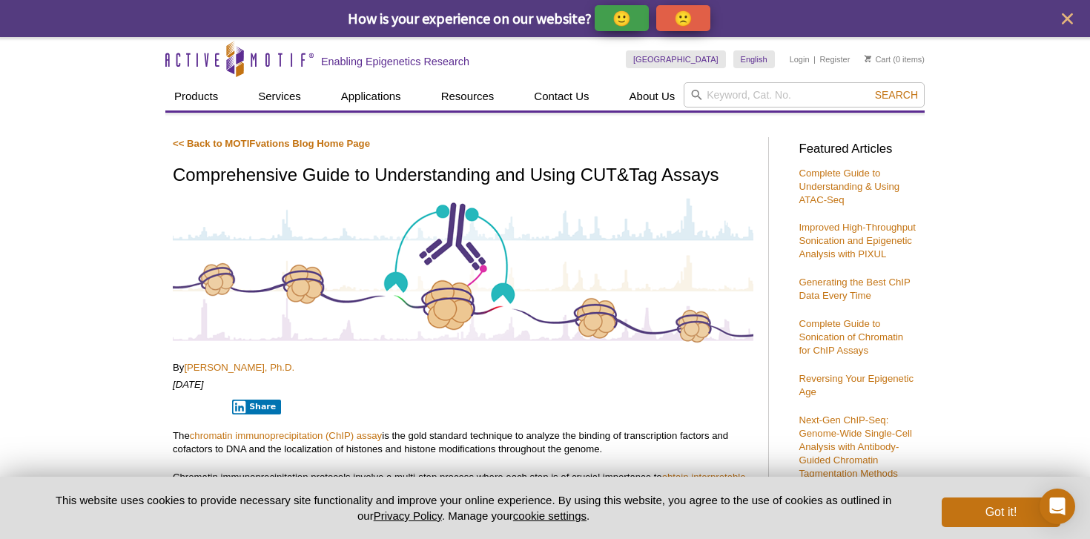  What do you see at coordinates (1067, 19) in the screenshot?
I see `button: close` at bounding box center [1067, 19].